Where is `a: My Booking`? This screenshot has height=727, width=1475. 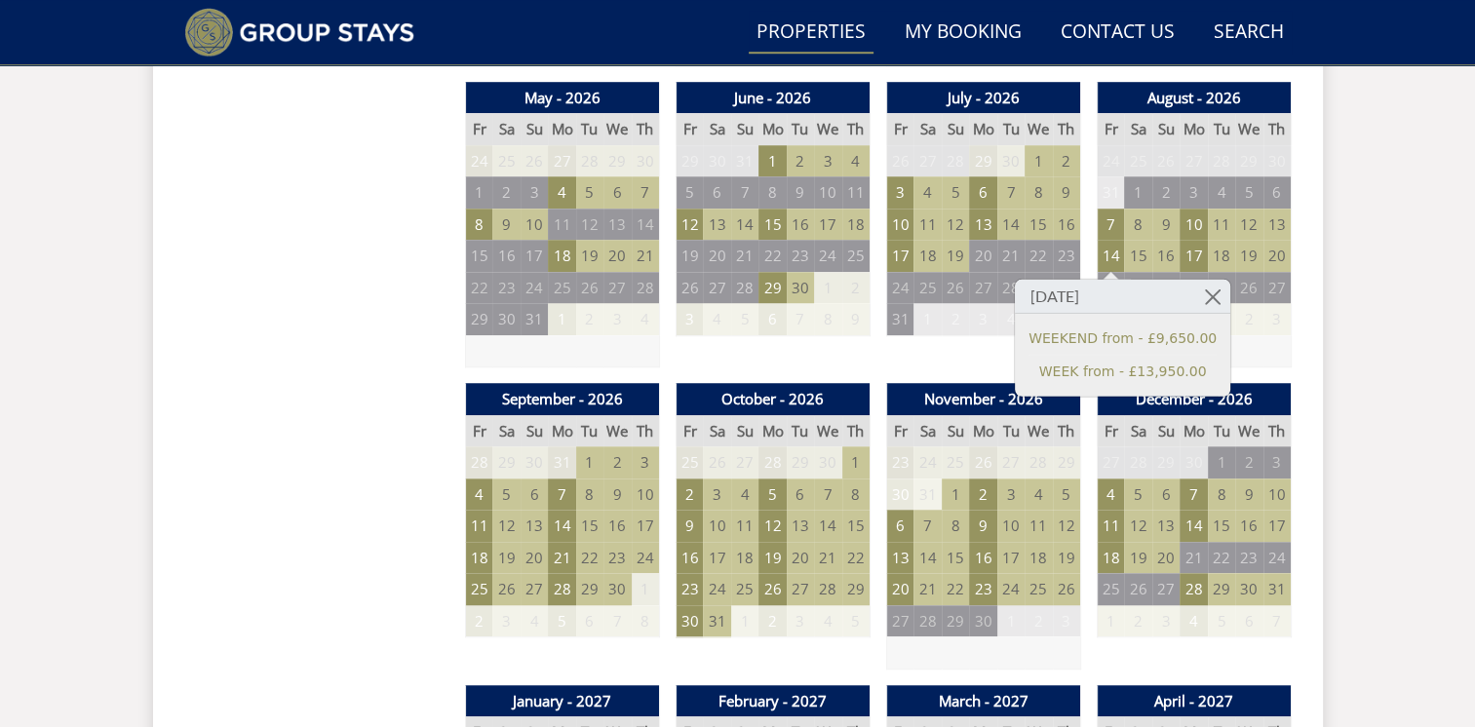
a: My Booking is located at coordinates (963, 32).